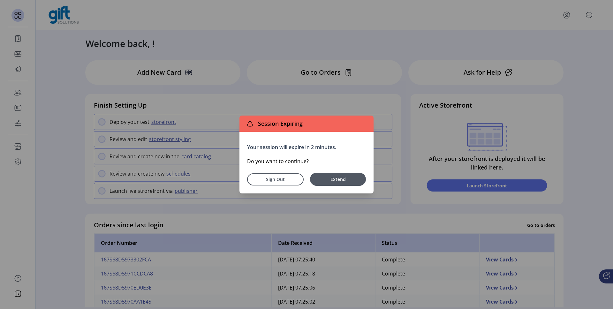 This screenshot has height=309, width=613. I want to click on span: Session Expiring, so click(279, 124).